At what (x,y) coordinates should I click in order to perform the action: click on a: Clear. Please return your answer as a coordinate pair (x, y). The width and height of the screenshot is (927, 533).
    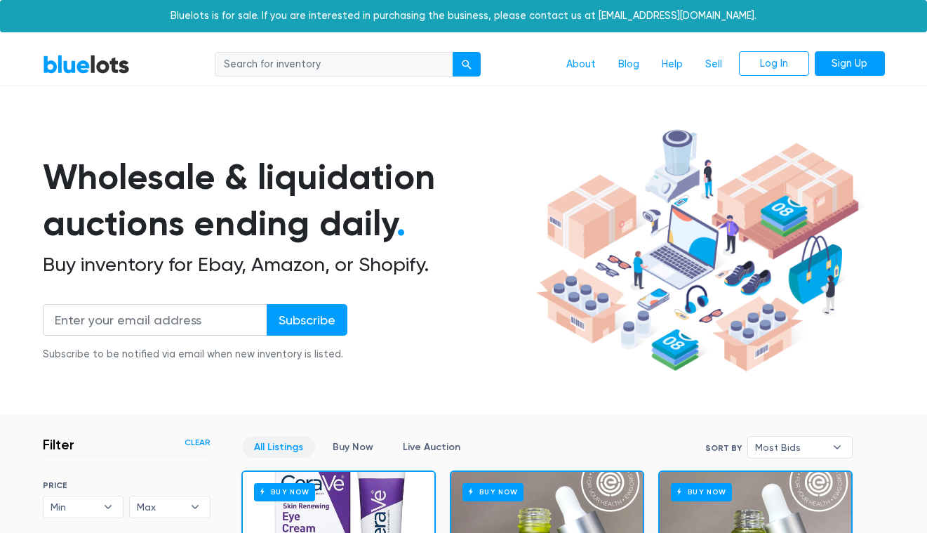
    Looking at the image, I should click on (197, 442).